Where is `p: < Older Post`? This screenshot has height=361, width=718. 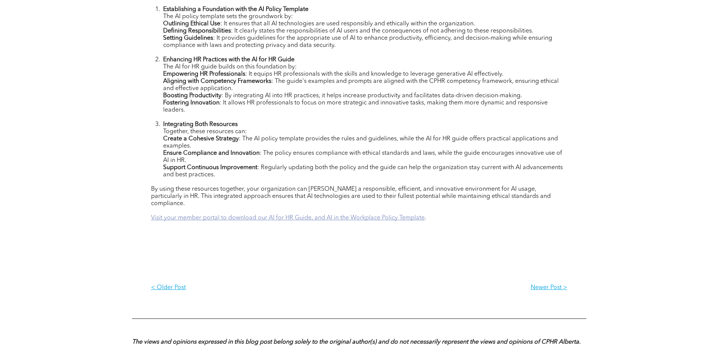 p: < Older Post is located at coordinates (255, 288).